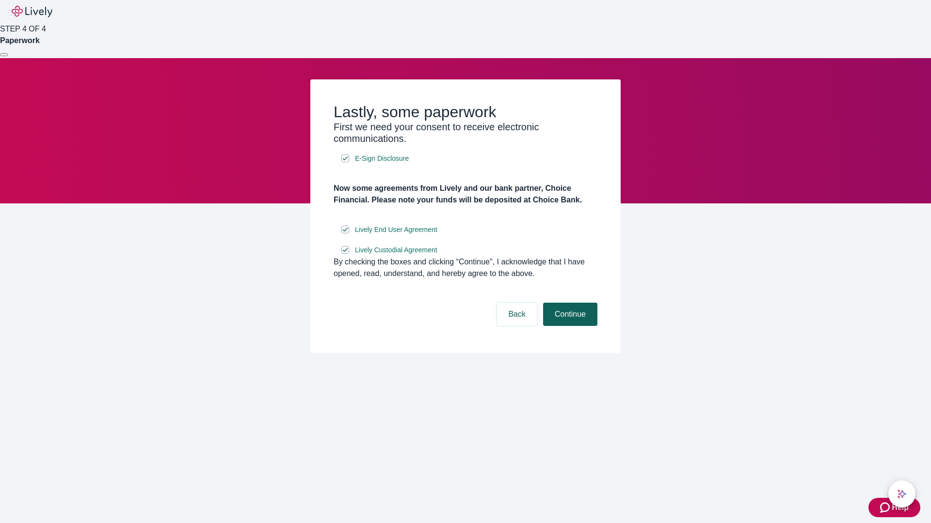  Describe the element at coordinates (902, 494) in the screenshot. I see `button: chat` at that location.